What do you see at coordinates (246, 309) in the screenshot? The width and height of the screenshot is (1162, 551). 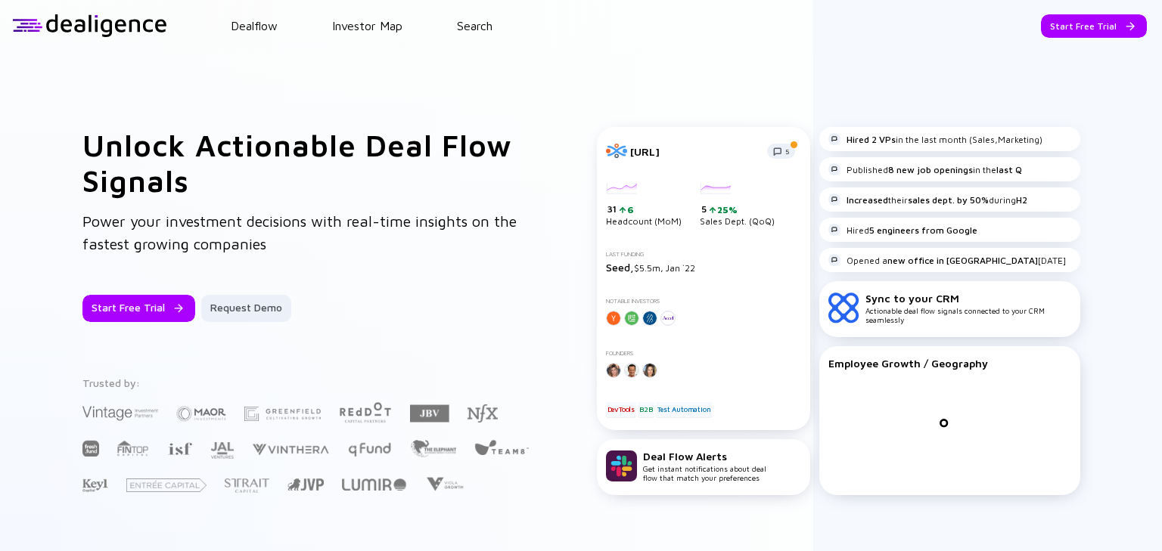 I see `div: Request Demo` at bounding box center [246, 309].